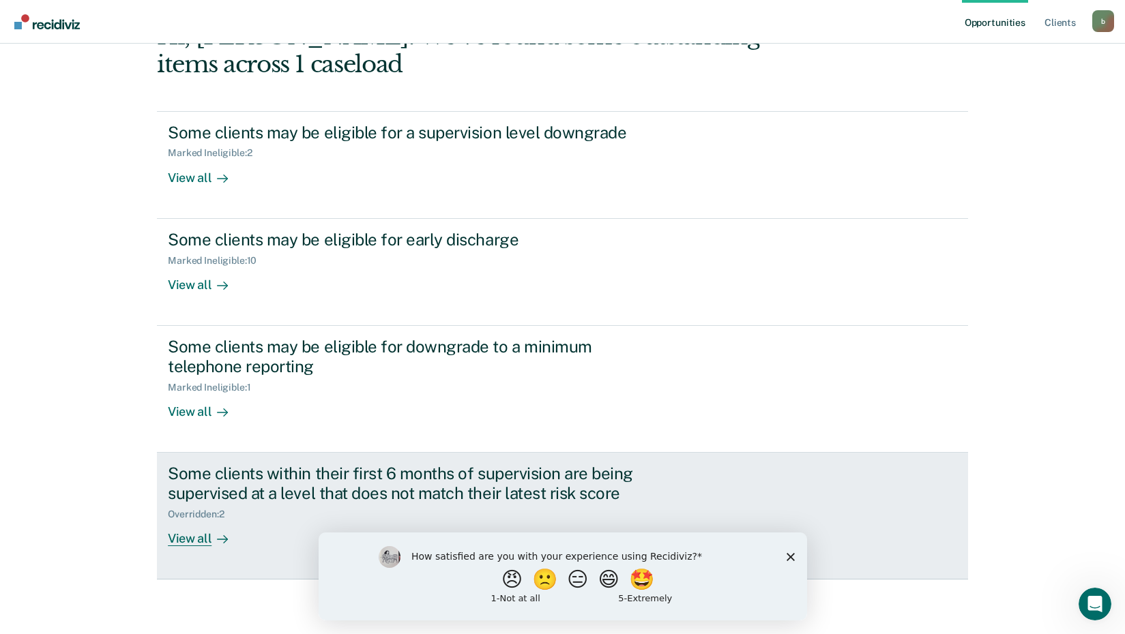 The width and height of the screenshot is (1125, 634). What do you see at coordinates (291, 47) in the screenshot?
I see `button: 4` at bounding box center [291, 47].